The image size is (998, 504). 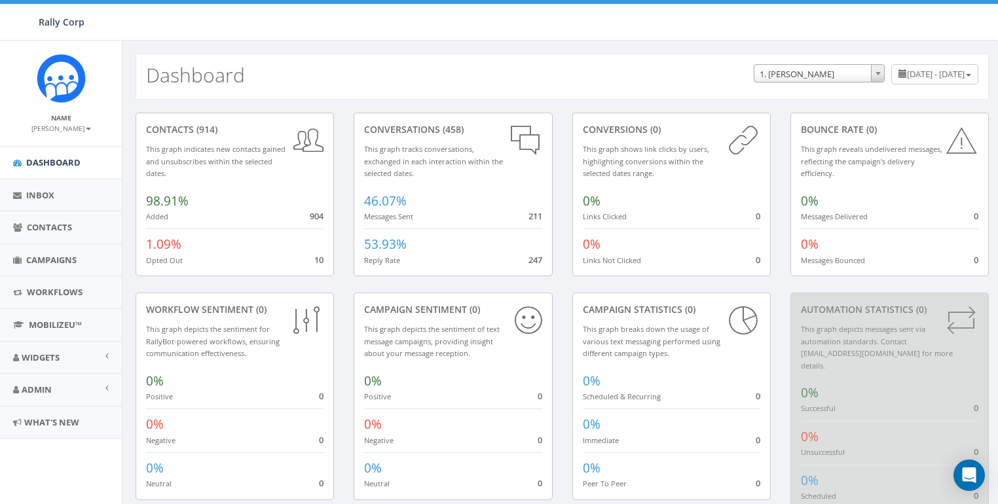 I want to click on span: Widgets, so click(x=41, y=358).